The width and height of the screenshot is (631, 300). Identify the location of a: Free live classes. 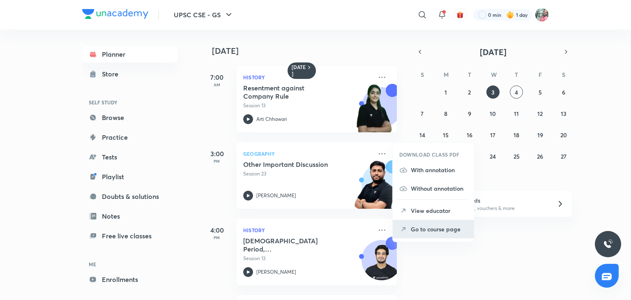
(130, 236).